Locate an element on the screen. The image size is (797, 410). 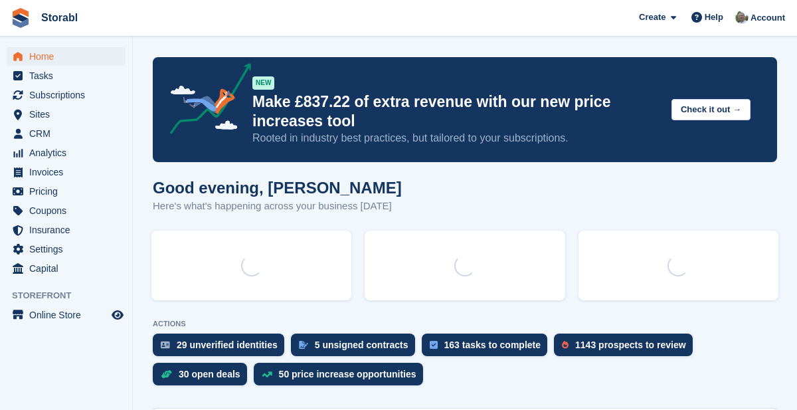
img: Peter Moxon is located at coordinates (742, 17).